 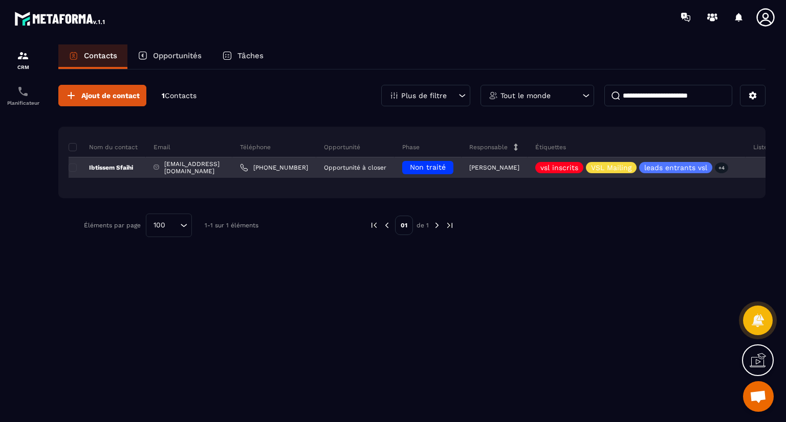 I want to click on p: Responsable, so click(x=488, y=147).